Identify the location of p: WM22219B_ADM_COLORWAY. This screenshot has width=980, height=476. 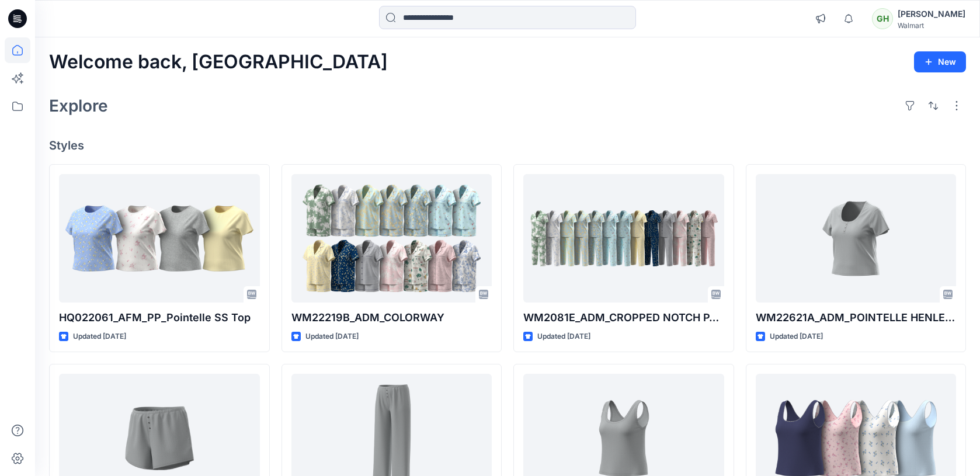
(392, 318).